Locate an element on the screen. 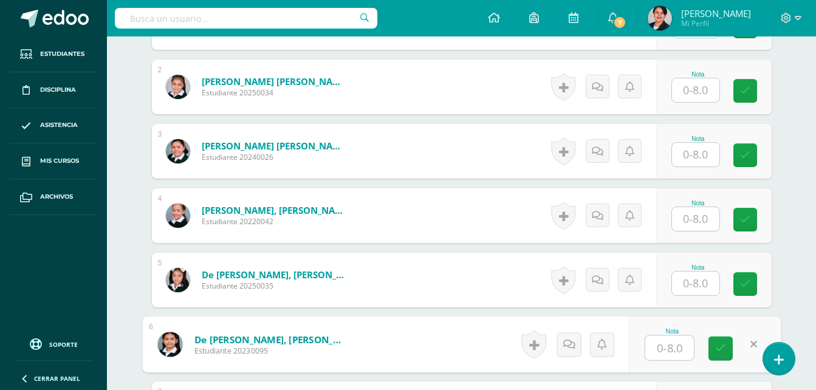 The height and width of the screenshot is (390, 816). img: 3217bf023867309e5ca14012f13f6a8c.png is located at coordinates (660, 18).